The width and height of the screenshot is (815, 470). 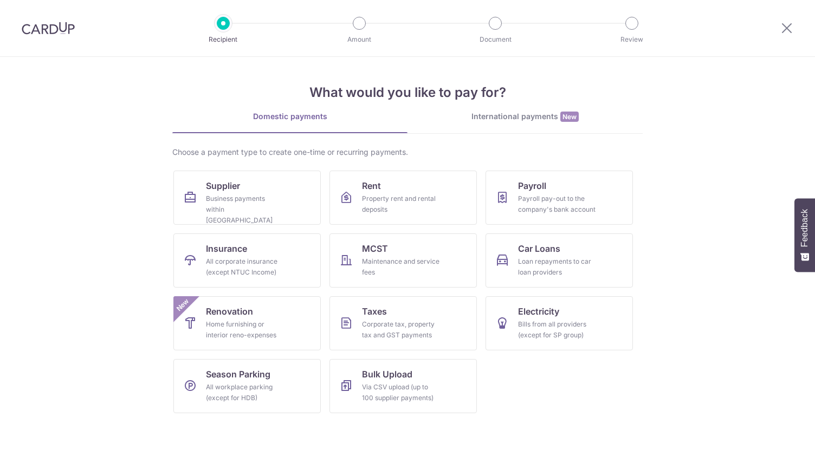 I want to click on span: Insurance, so click(x=227, y=249).